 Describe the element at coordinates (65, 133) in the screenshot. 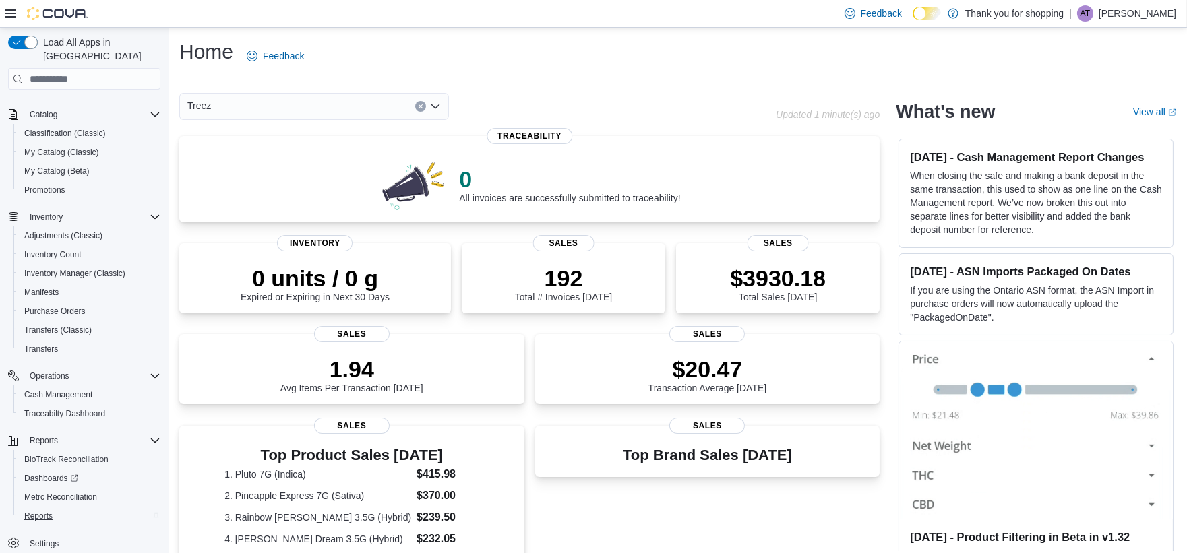

I see `a: Classification (Classic)` at that location.